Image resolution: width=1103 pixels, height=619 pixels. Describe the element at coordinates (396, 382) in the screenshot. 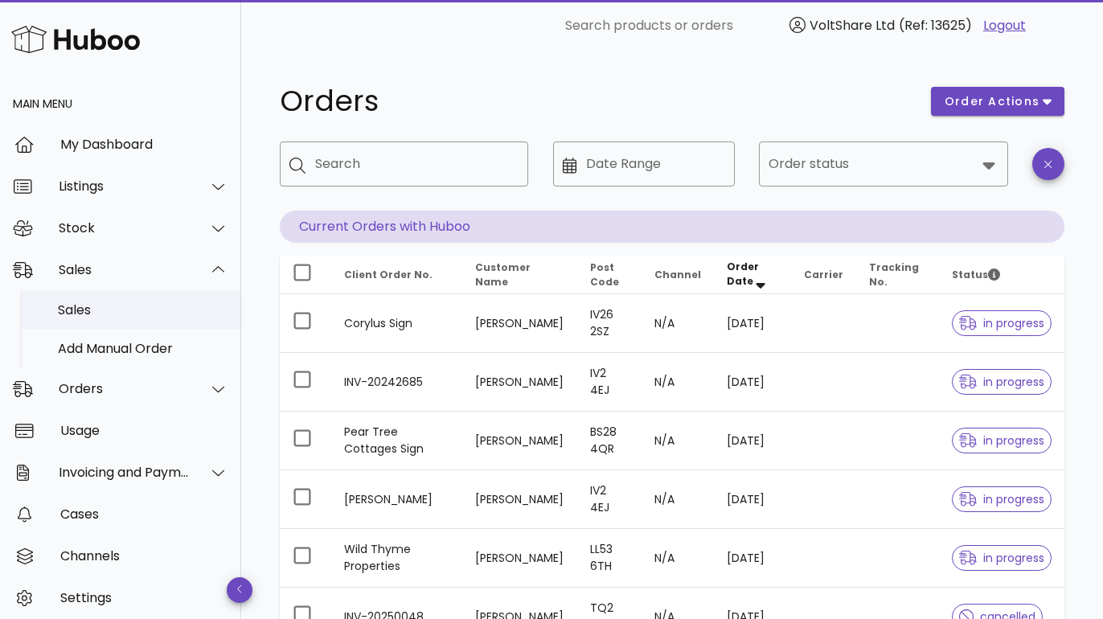

I see `td: INV-20242685` at that location.